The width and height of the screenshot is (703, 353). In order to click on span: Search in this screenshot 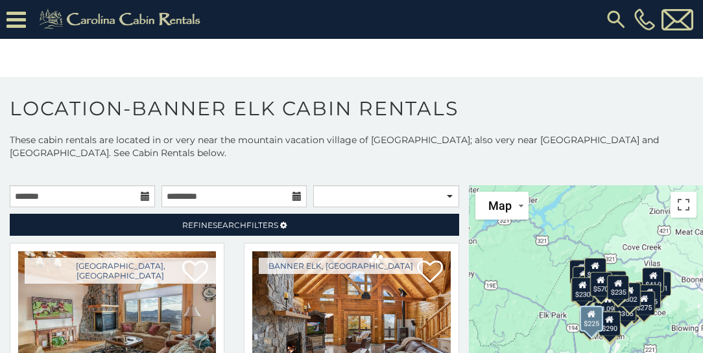, I will do `click(229, 225)`.